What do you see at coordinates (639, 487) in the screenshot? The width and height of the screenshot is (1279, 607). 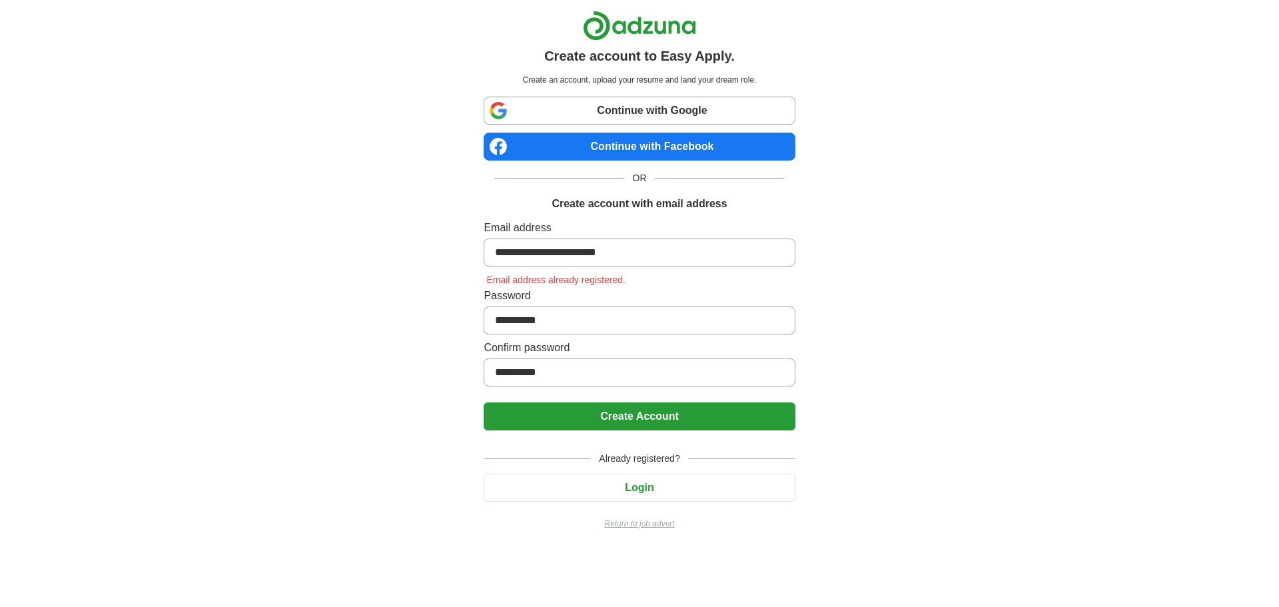 I see `a: Login` at bounding box center [639, 487].